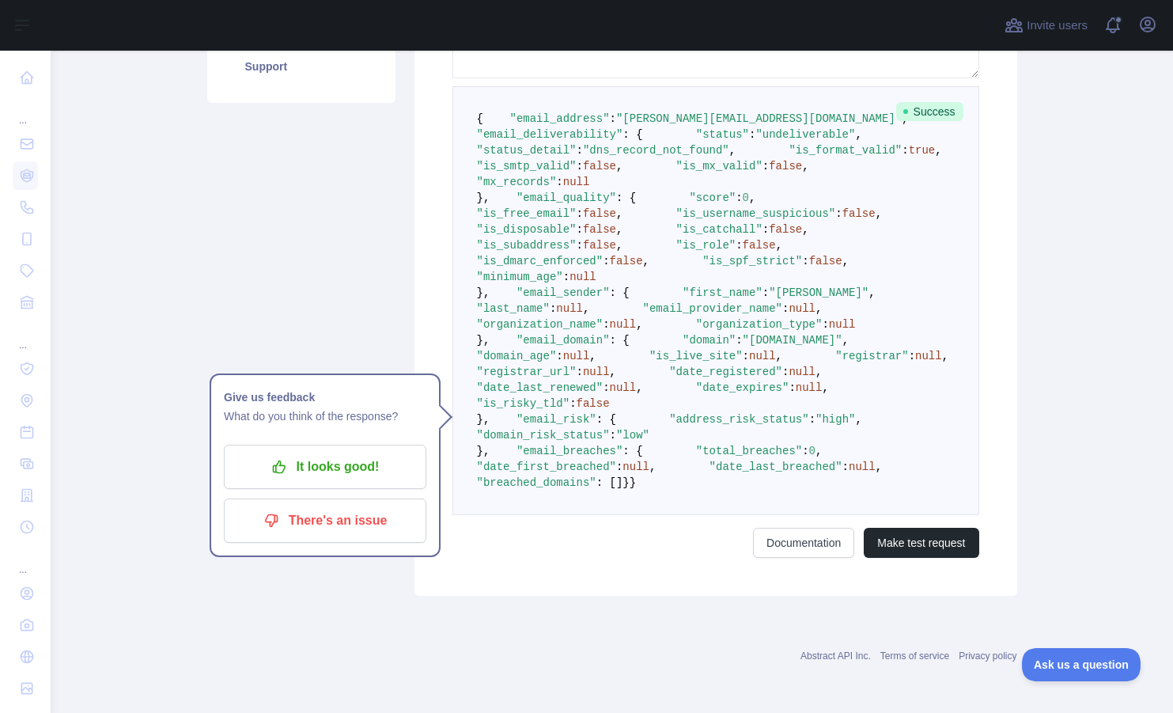 Image resolution: width=1173 pixels, height=713 pixels. Describe the element at coordinates (752, 261) in the screenshot. I see `span: "is_spf_strict"` at that location.